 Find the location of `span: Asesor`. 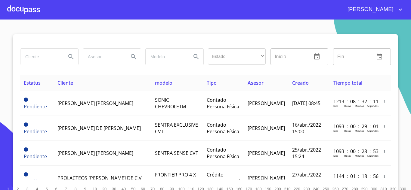

span: Asesor is located at coordinates (256, 83).